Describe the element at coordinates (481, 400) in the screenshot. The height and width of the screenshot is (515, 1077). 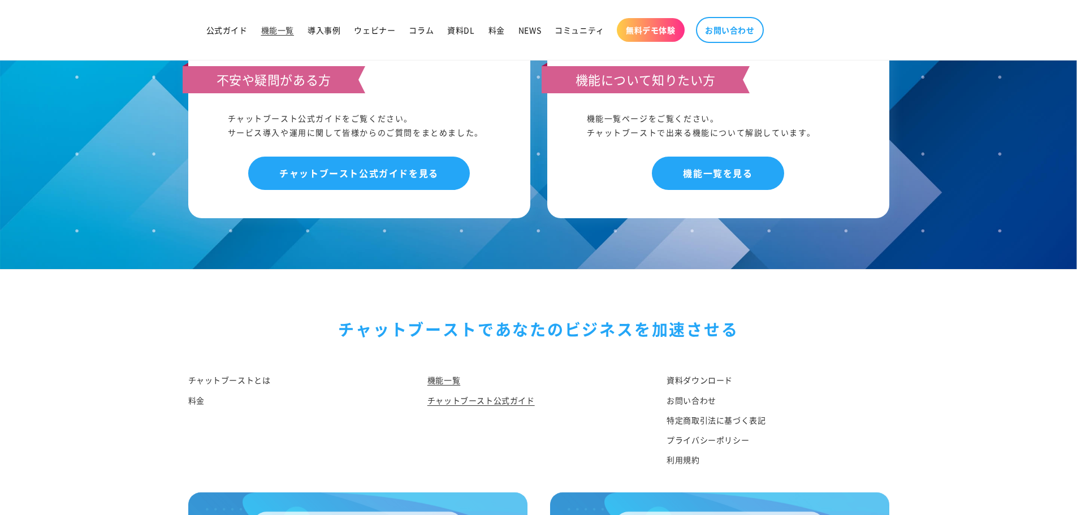
I see `a: チャットブースト公式ガイド` at that location.